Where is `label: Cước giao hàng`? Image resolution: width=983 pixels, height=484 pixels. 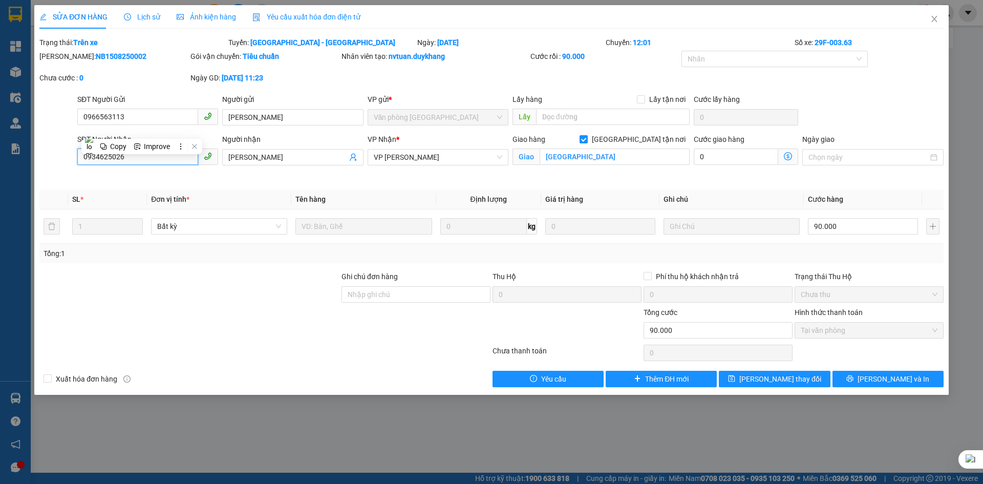
label: Cước giao hàng is located at coordinates (719, 139).